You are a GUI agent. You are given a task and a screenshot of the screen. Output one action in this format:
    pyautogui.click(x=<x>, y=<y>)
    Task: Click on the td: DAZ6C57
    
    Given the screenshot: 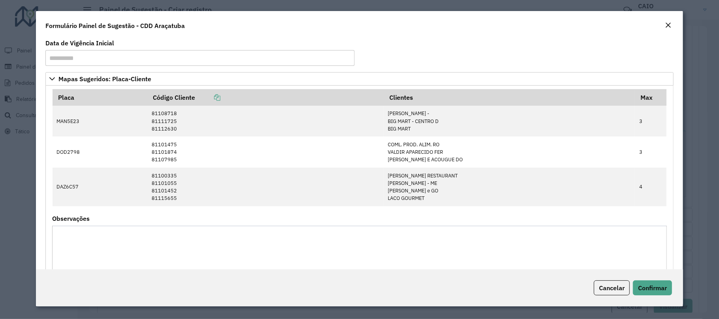 What is the action you would take?
    pyautogui.click(x=100, y=187)
    